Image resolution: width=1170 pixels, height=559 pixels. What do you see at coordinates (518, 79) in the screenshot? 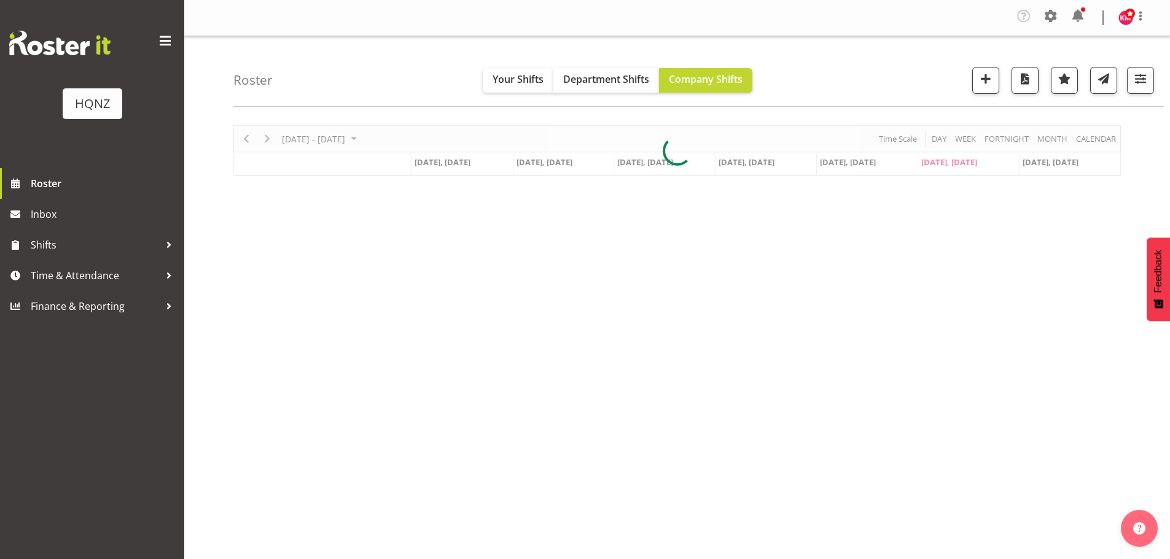
I see `span: Your Shifts` at bounding box center [518, 79].